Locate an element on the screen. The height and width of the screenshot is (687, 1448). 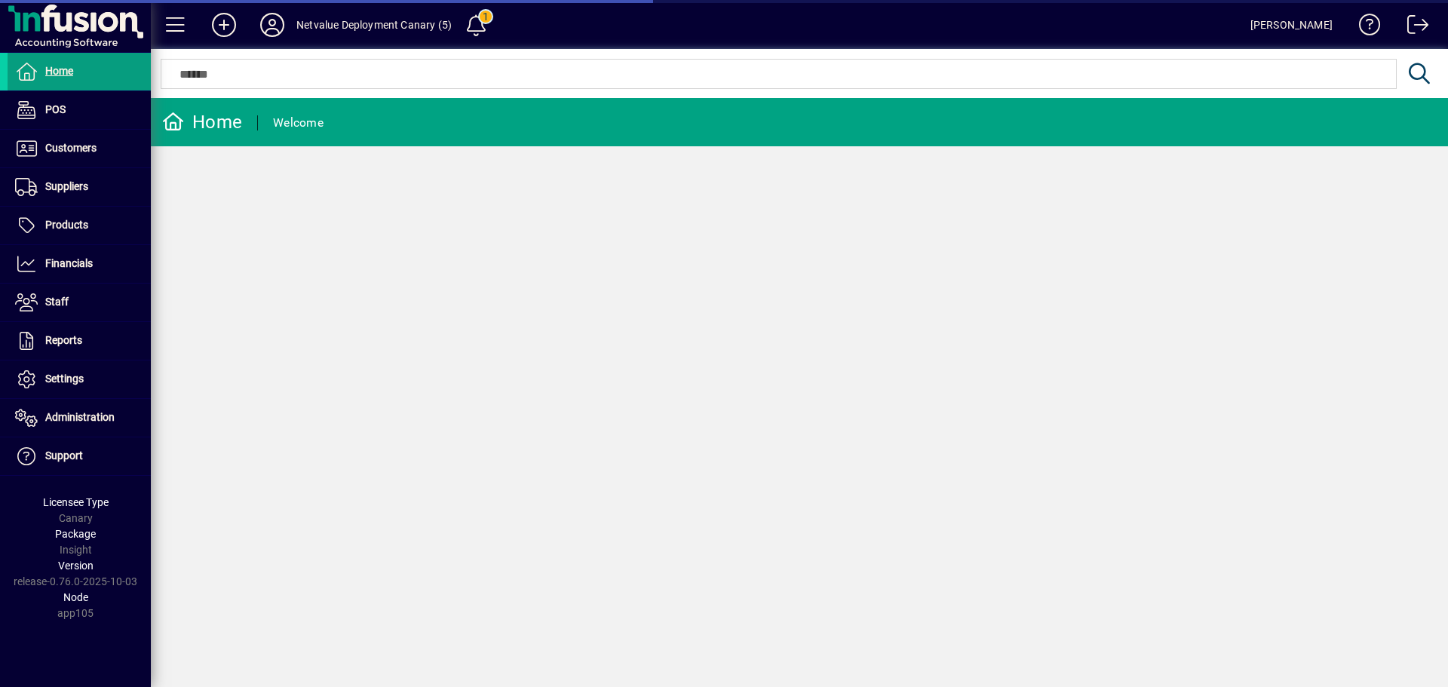
a: Financials is located at coordinates (79, 264).